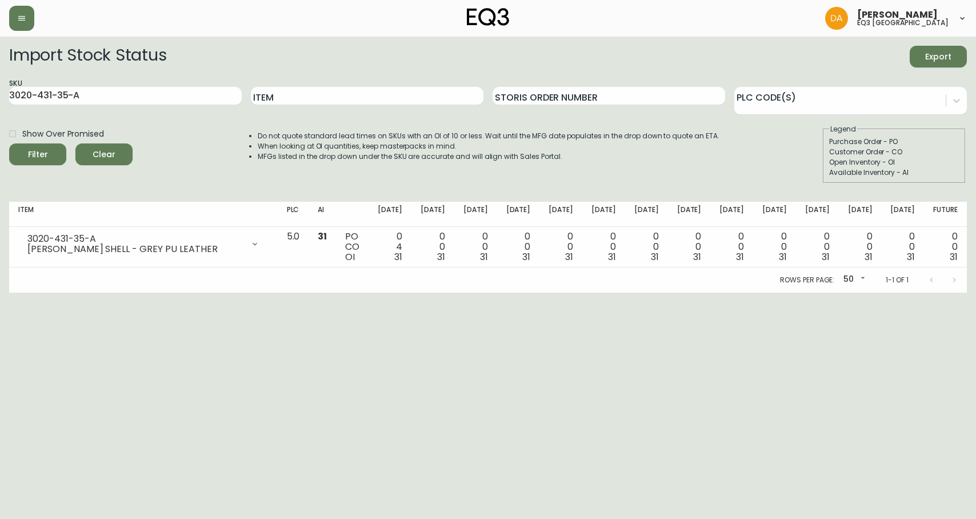 The height and width of the screenshot is (519, 976). I want to click on p: 1-1 of 1, so click(897, 280).